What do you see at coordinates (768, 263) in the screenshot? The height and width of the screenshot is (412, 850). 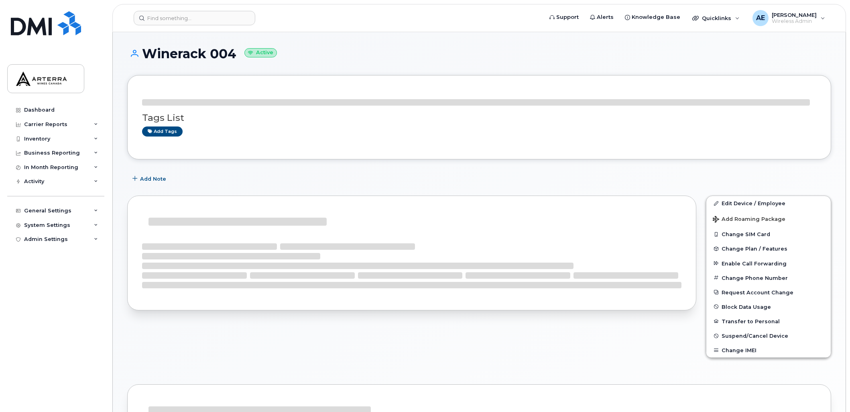 I see `button: Enable Call Forwarding` at bounding box center [768, 263].